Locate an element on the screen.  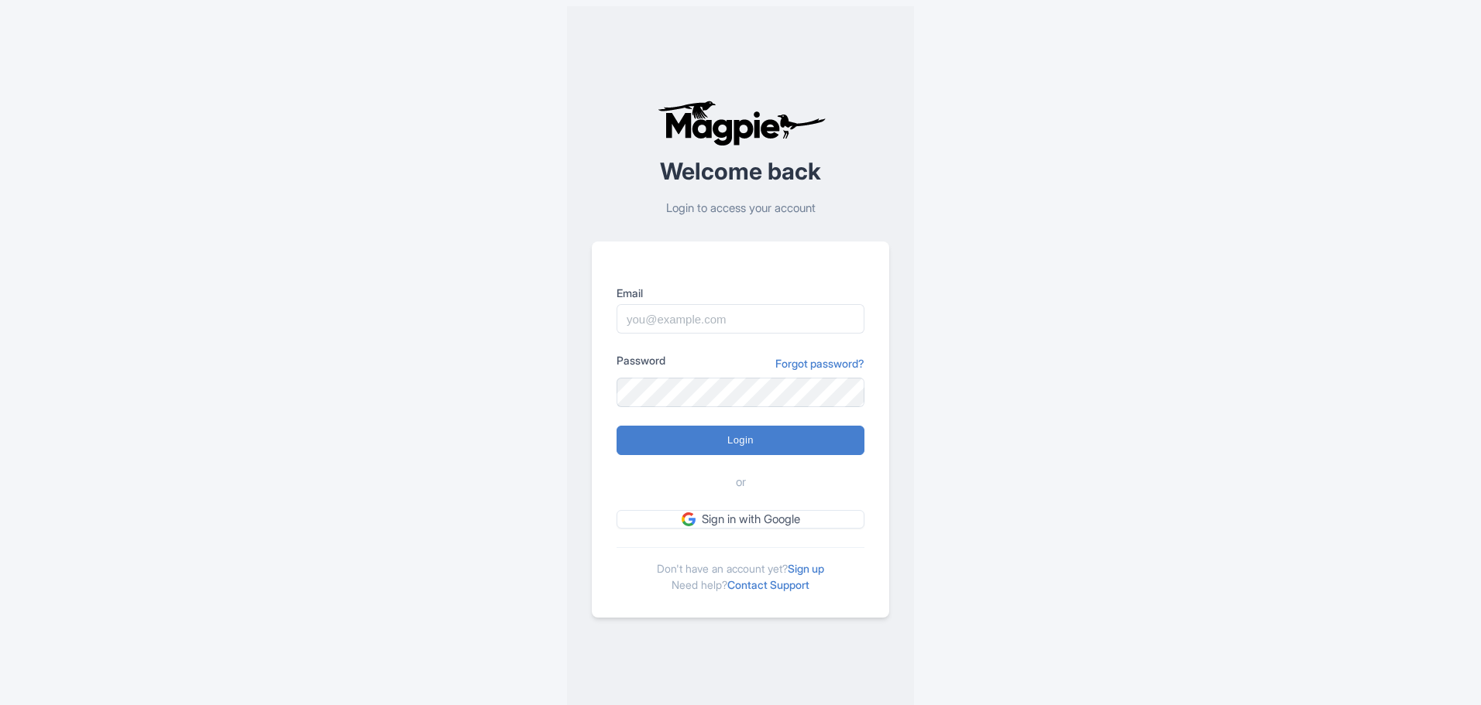
a: Forgot password? is located at coordinates (819, 363).